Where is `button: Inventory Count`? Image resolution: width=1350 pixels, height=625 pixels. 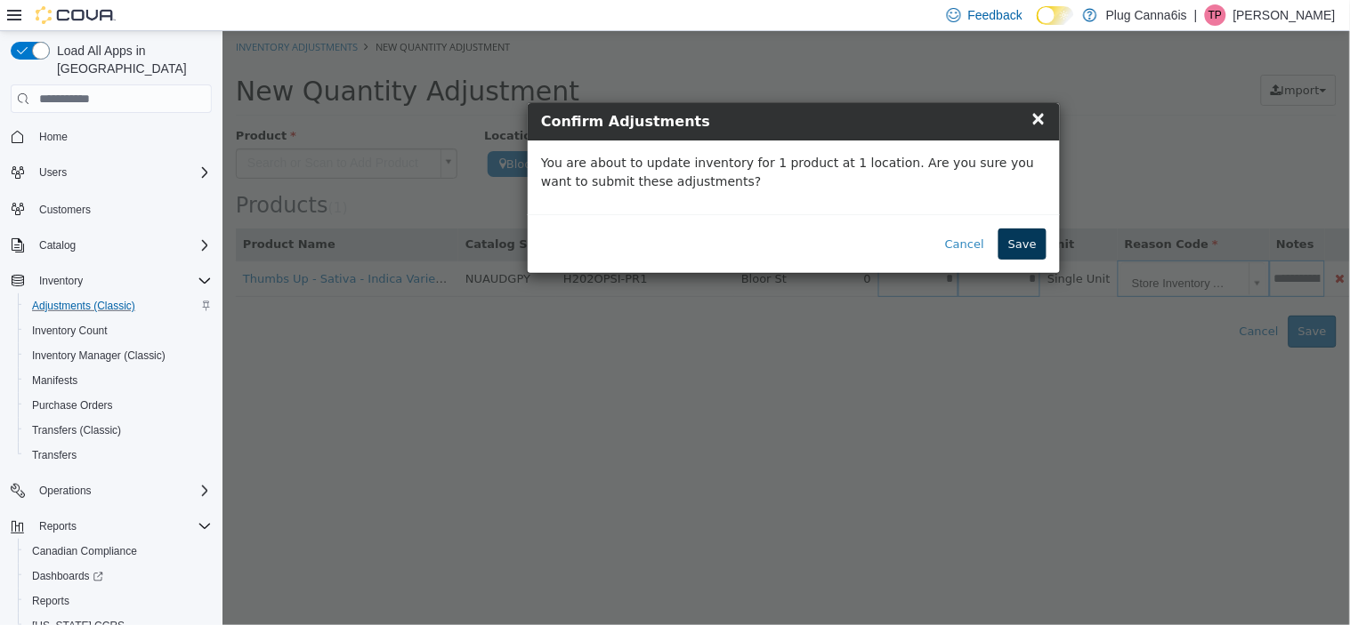 button: Inventory Count is located at coordinates (118, 331).